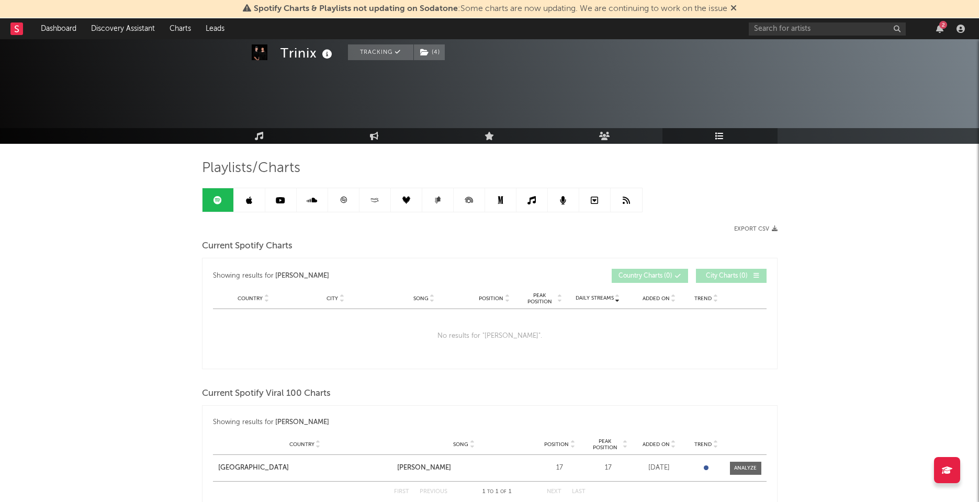 The width and height of the screenshot is (979, 502). I want to click on span: Dismiss, so click(733, 9).